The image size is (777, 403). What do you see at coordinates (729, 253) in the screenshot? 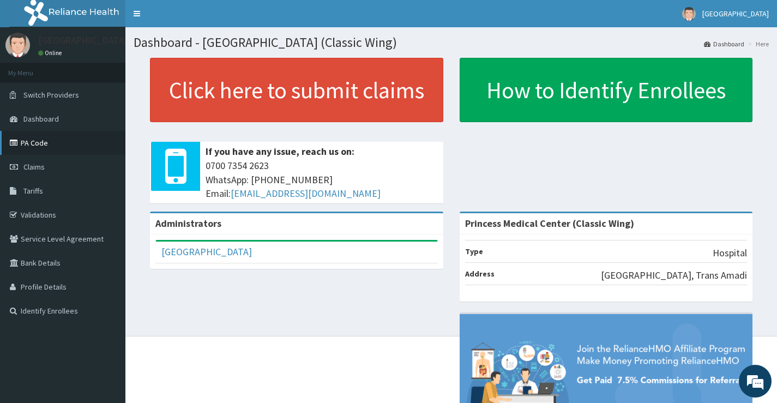
I see `p: Hospital` at bounding box center [729, 253].